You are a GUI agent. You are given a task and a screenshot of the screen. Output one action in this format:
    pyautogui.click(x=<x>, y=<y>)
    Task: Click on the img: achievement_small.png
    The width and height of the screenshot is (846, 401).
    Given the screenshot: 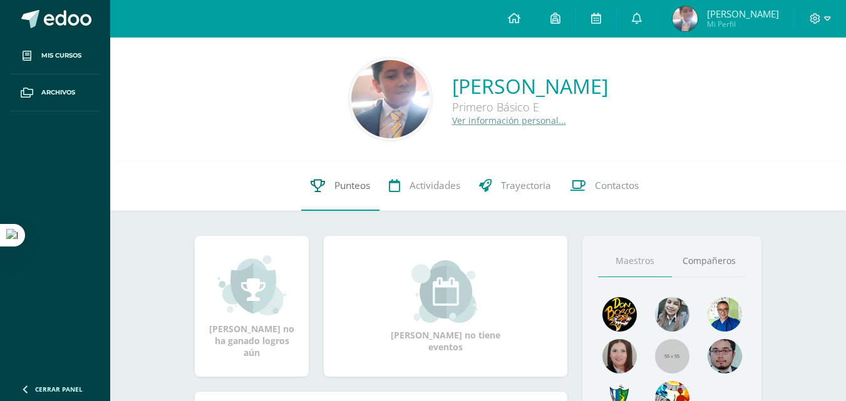 What is the action you would take?
    pyautogui.click(x=252, y=285)
    